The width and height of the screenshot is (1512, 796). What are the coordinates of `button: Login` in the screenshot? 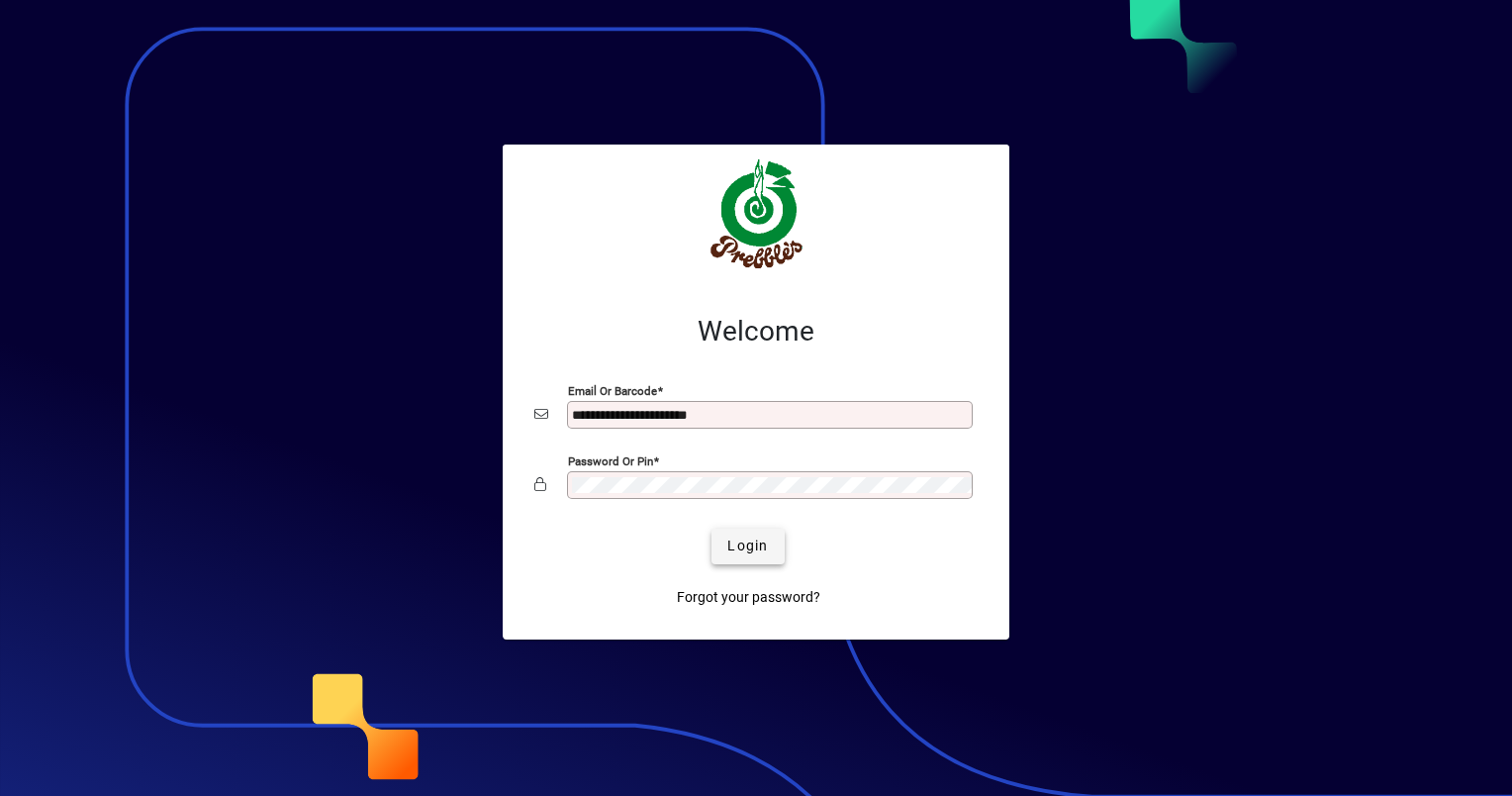 It's located at (747, 546).